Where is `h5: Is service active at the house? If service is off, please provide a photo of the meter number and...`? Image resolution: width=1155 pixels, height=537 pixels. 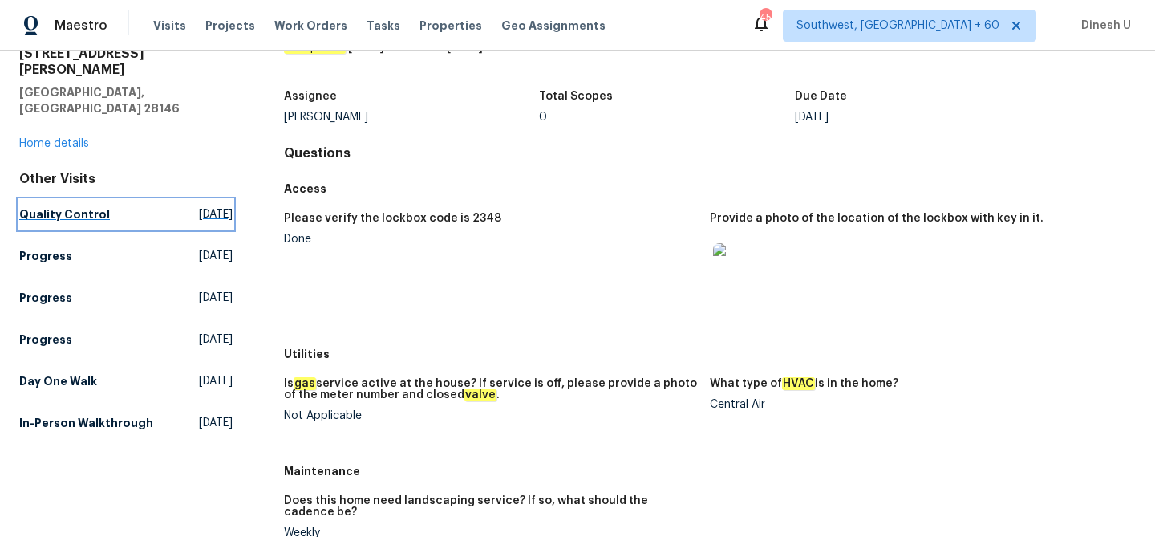
h5: Is service active at the house? If service is off, please provide a photo of the meter number and... is located at coordinates (490, 389).